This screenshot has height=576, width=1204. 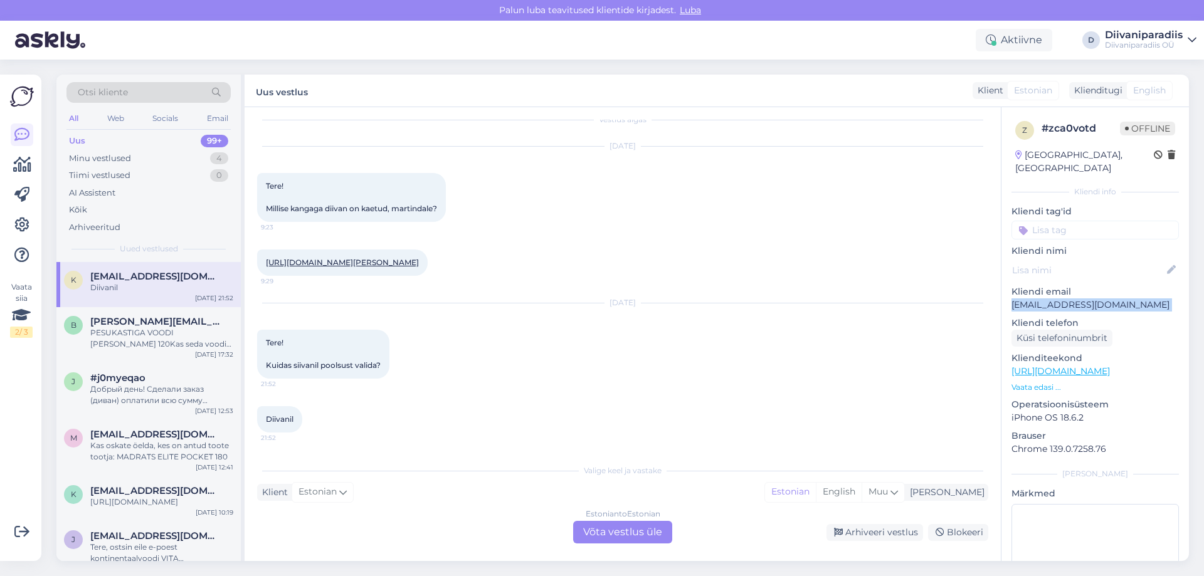 I want to click on div: Tiimi vestlused, so click(x=100, y=176).